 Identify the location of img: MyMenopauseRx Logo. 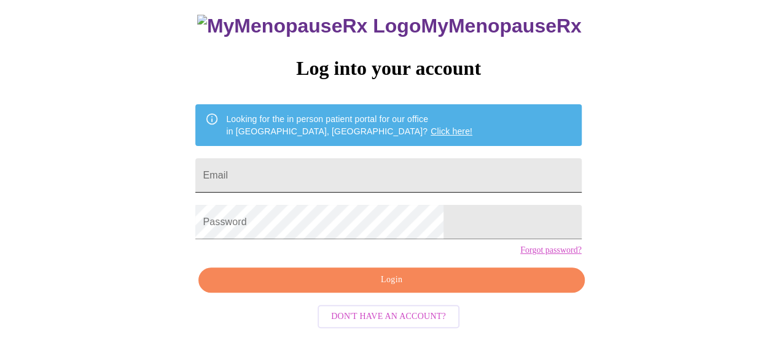
(309, 26).